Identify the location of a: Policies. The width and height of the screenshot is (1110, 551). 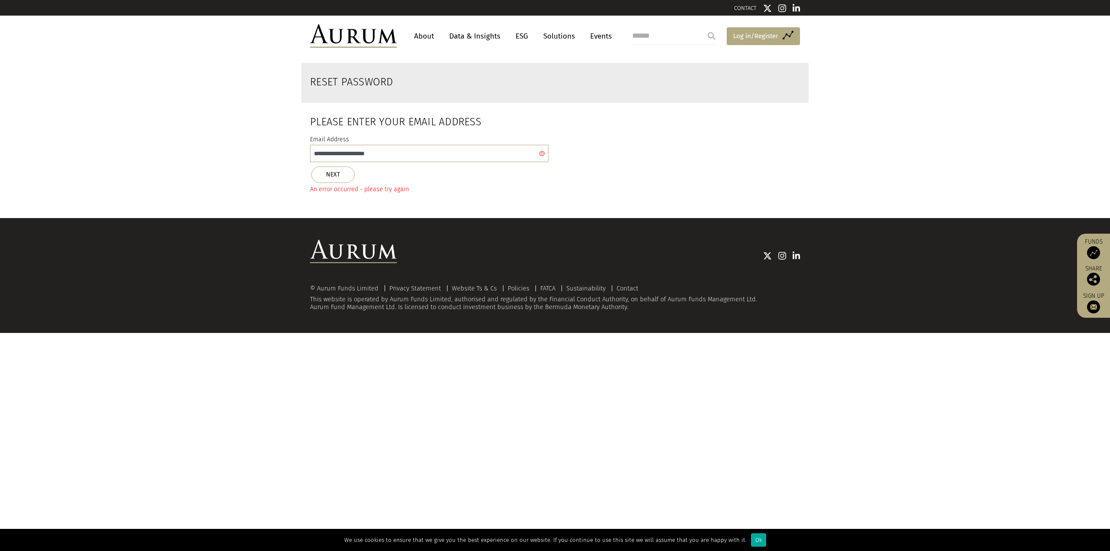
(518, 288).